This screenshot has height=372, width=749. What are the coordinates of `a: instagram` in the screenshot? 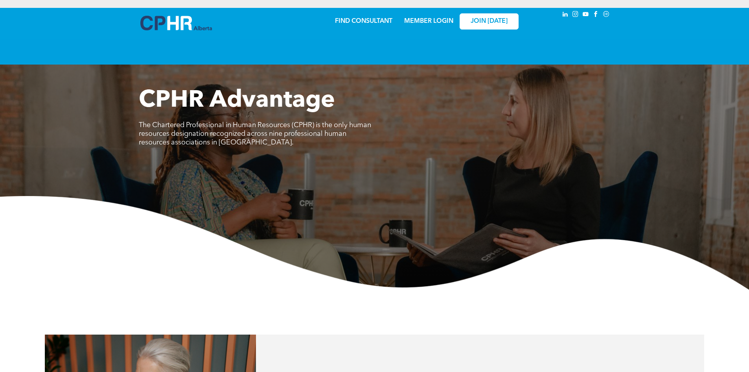 It's located at (576, 15).